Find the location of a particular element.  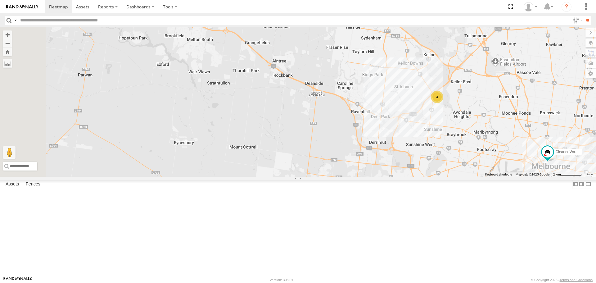

button: Zoom in is located at coordinates (7, 34).